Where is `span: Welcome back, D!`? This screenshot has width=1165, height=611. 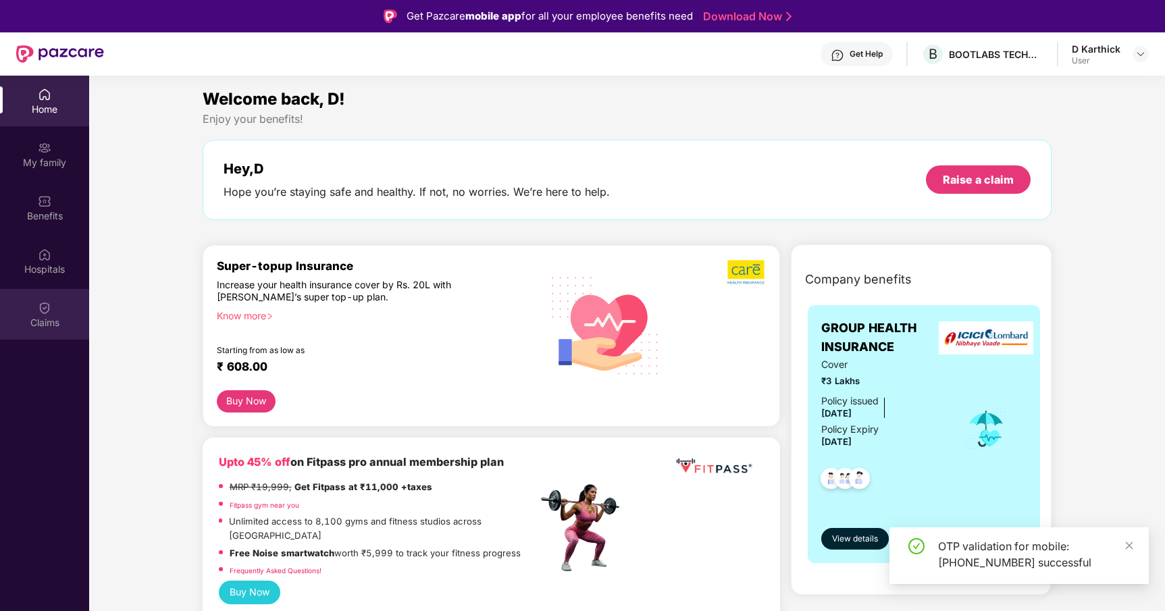 span: Welcome back, D! is located at coordinates (273, 99).